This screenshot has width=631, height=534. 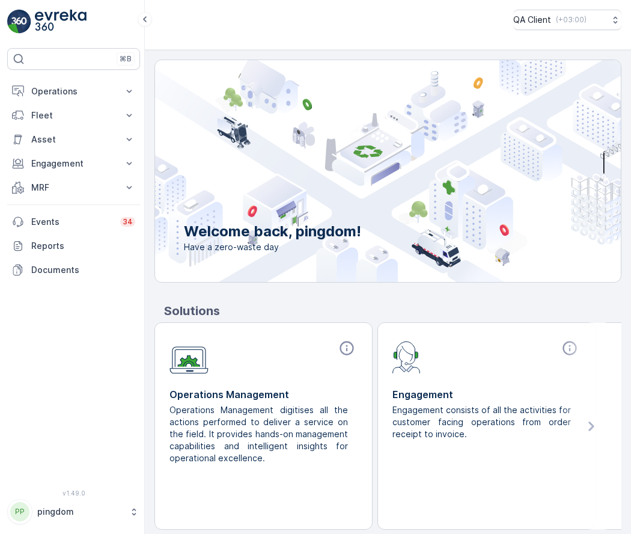 What do you see at coordinates (73, 139) in the screenshot?
I see `p: Asset` at bounding box center [73, 139].